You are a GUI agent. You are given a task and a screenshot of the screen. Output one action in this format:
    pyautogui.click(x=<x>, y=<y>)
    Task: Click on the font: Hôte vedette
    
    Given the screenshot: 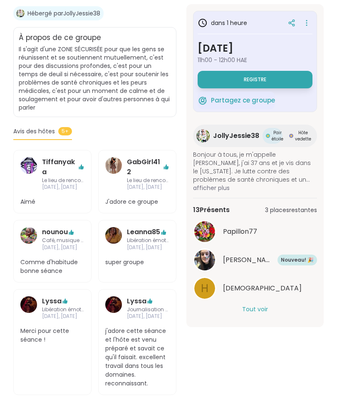 What is the action you would take?
    pyautogui.click(x=303, y=136)
    